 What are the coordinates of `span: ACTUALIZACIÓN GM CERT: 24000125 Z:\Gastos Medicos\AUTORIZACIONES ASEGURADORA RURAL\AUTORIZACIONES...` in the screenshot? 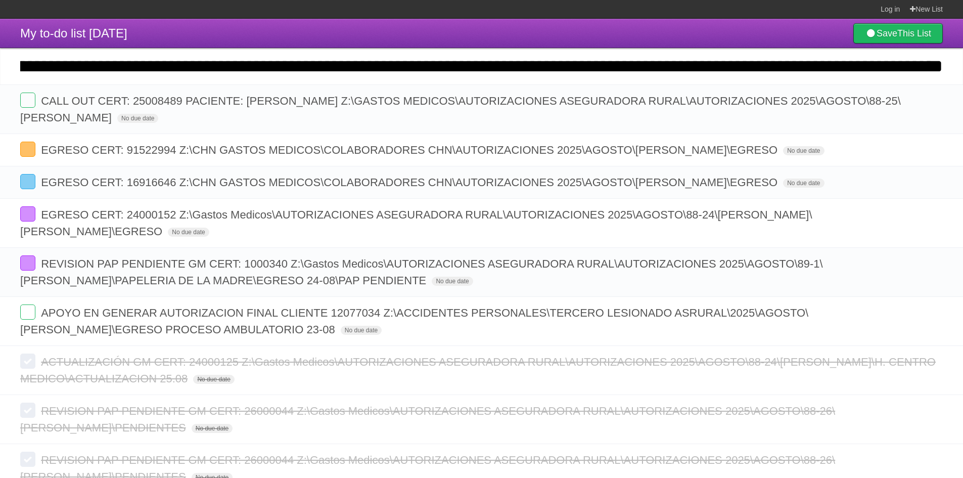 It's located at (478, 370).